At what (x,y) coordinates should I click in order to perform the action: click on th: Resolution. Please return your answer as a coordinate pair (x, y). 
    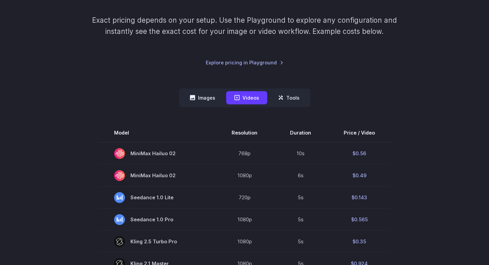
    Looking at the image, I should click on (244, 133).